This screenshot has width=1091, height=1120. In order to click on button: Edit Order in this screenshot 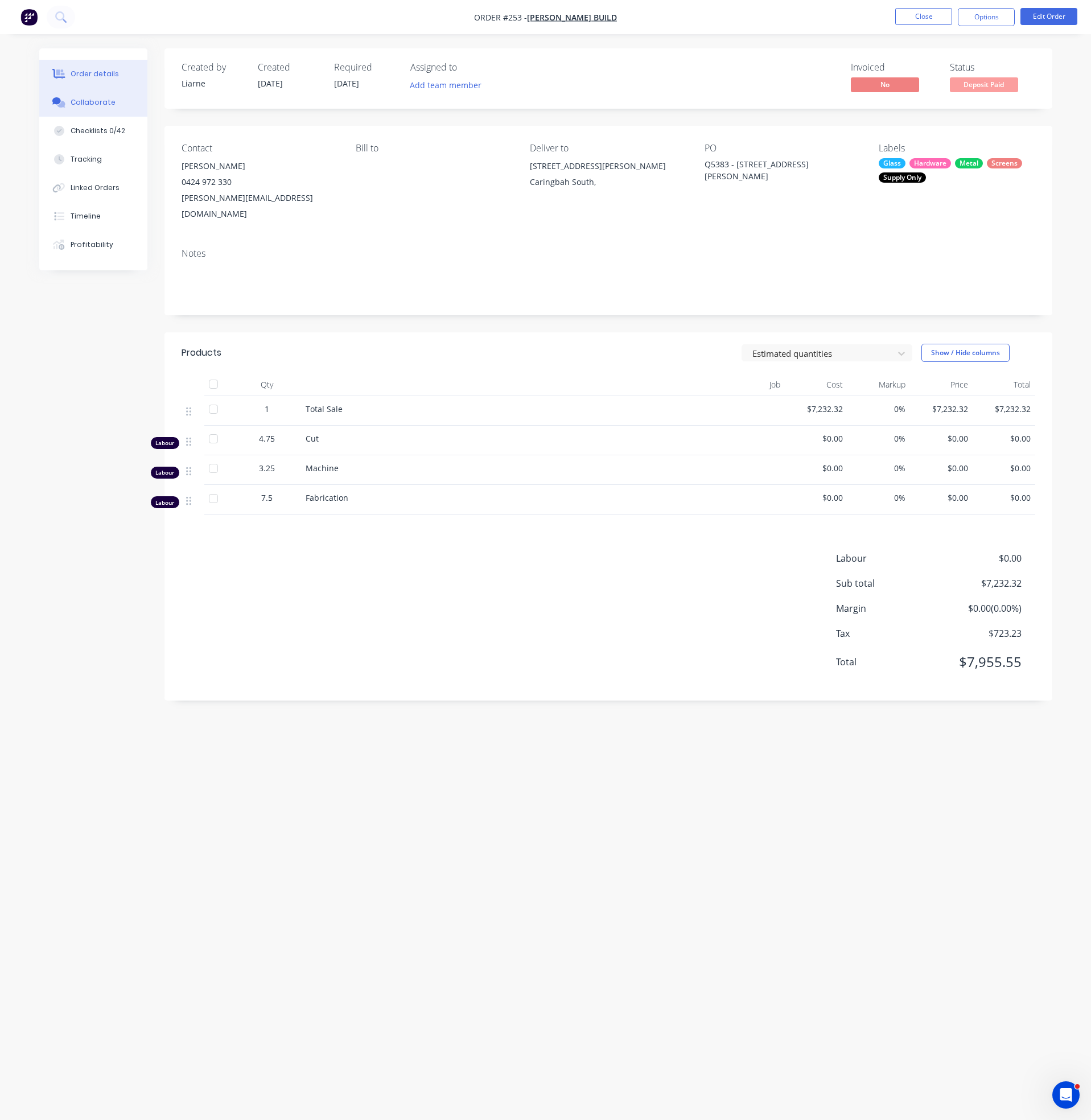, I will do `click(1049, 16)`.